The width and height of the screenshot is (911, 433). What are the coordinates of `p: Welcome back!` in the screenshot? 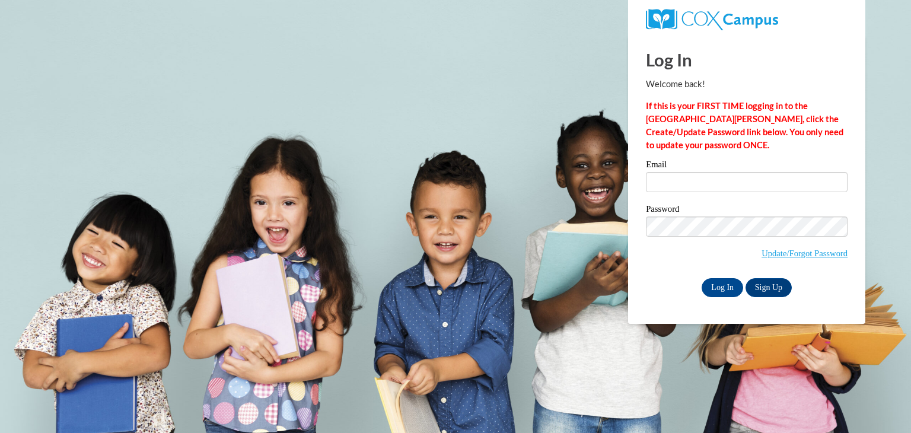 It's located at (746, 84).